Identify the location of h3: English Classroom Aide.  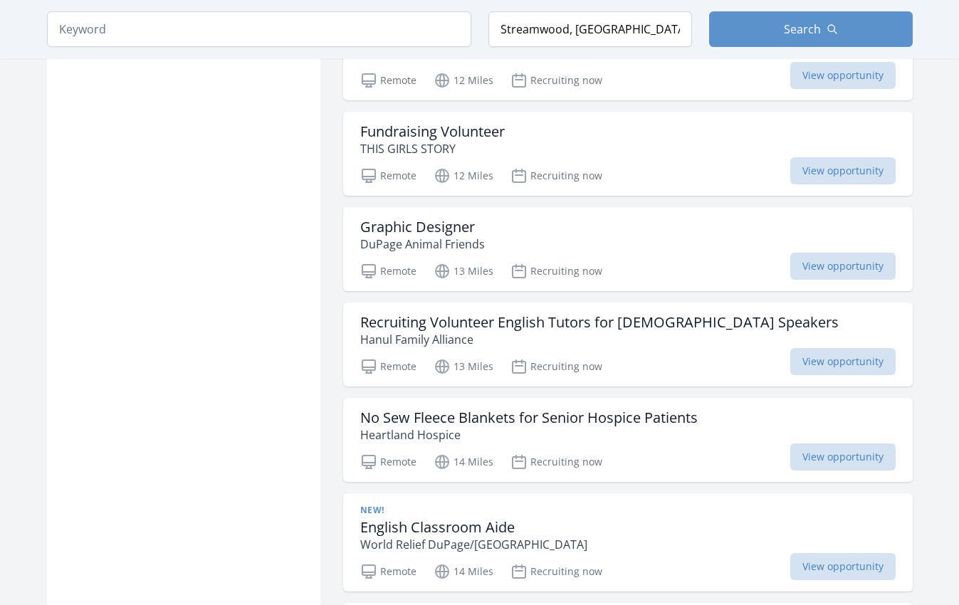
(473, 528).